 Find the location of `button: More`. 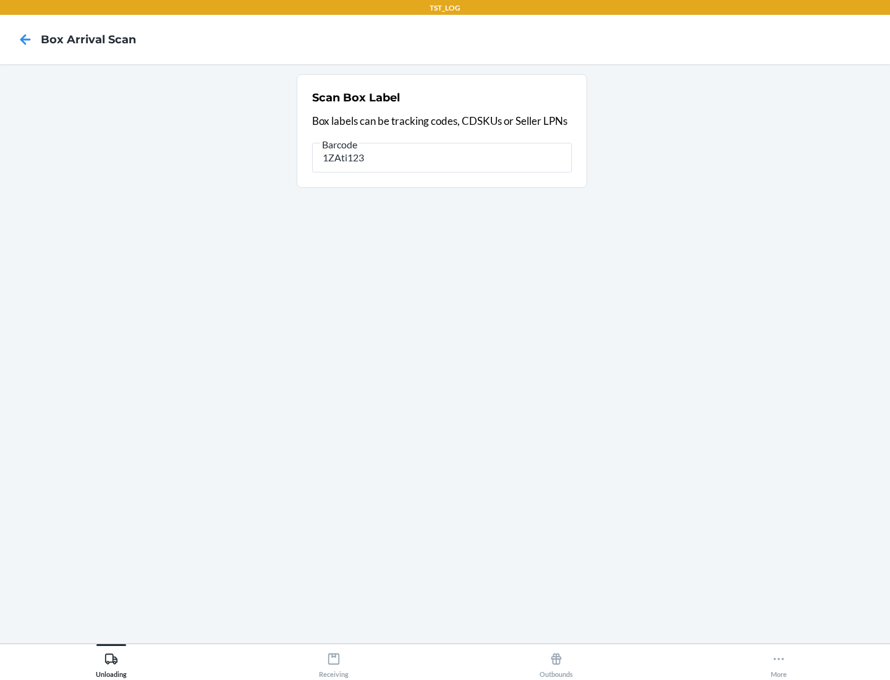

button: More is located at coordinates (779, 660).